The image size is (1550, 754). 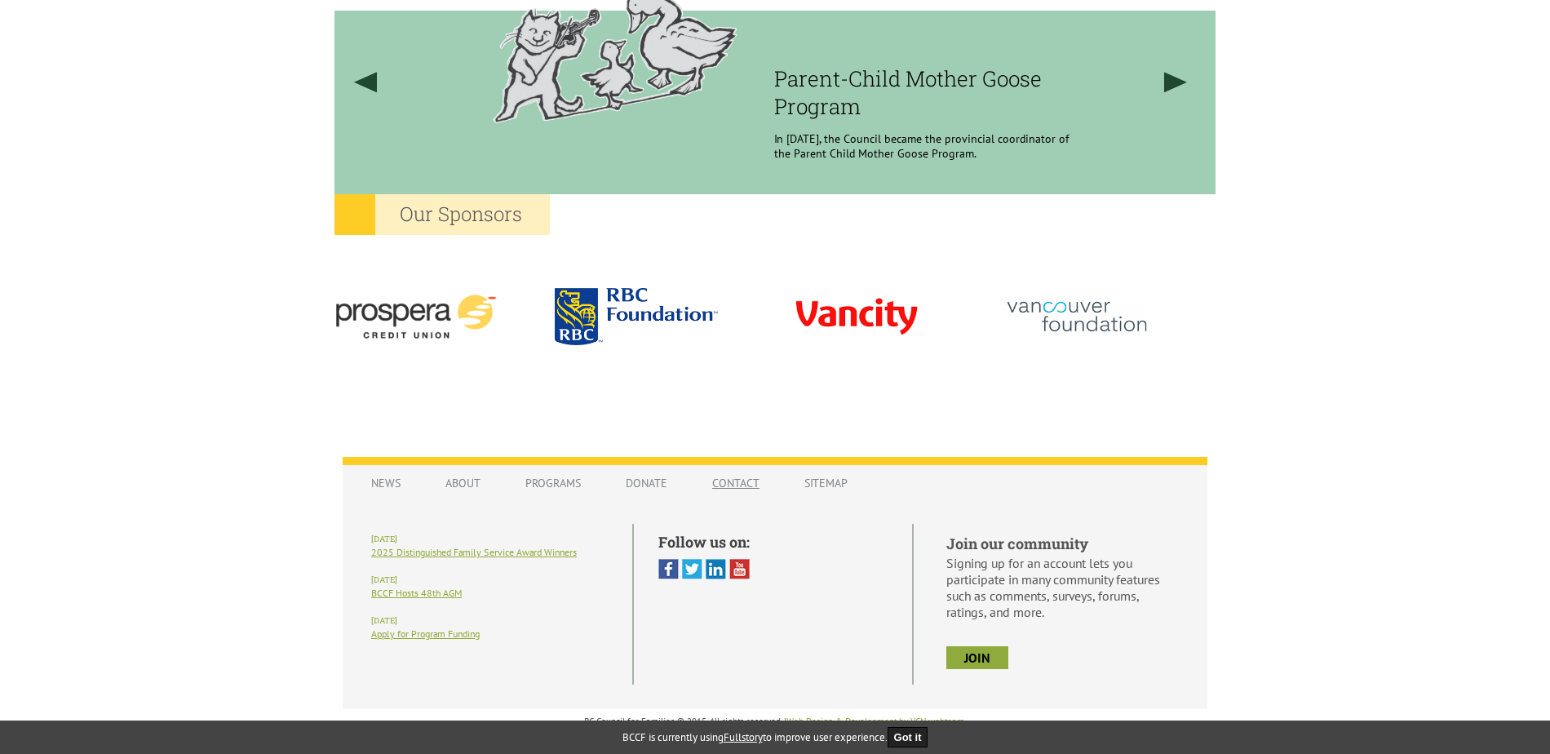 I want to click on a: Programs, so click(x=553, y=483).